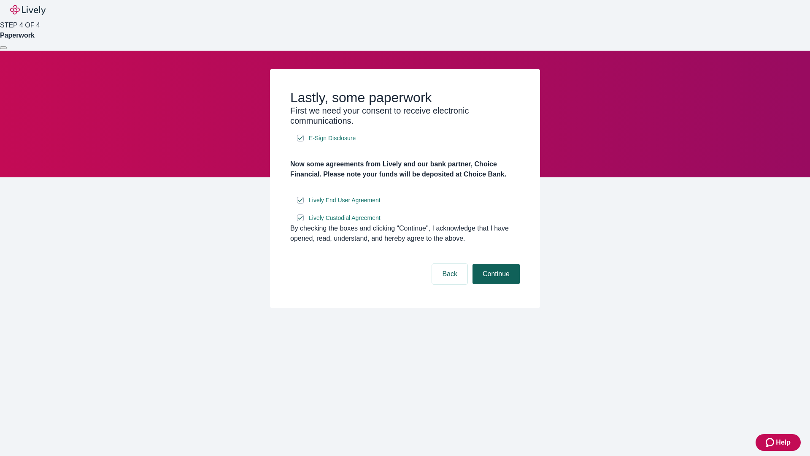 Image resolution: width=810 pixels, height=456 pixels. What do you see at coordinates (405, 98) in the screenshot?
I see `h2: Lastly, some paperwork` at bounding box center [405, 98].